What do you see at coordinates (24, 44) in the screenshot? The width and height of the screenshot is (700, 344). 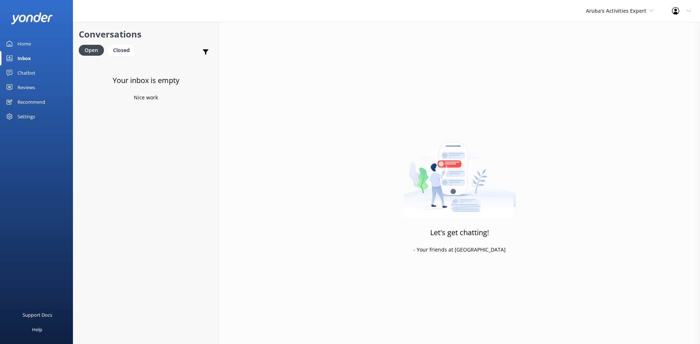 I see `div: Home` at bounding box center [24, 44].